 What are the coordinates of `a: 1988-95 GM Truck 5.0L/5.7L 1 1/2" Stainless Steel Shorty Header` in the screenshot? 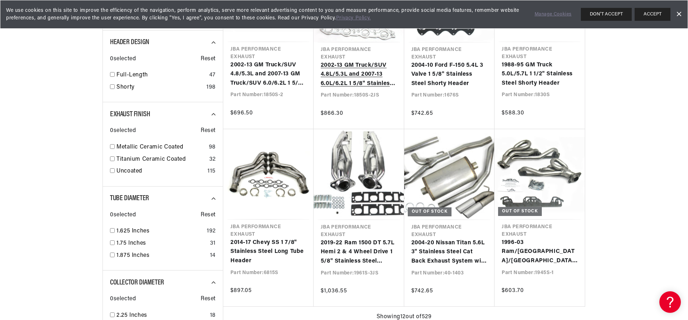 It's located at (540, 74).